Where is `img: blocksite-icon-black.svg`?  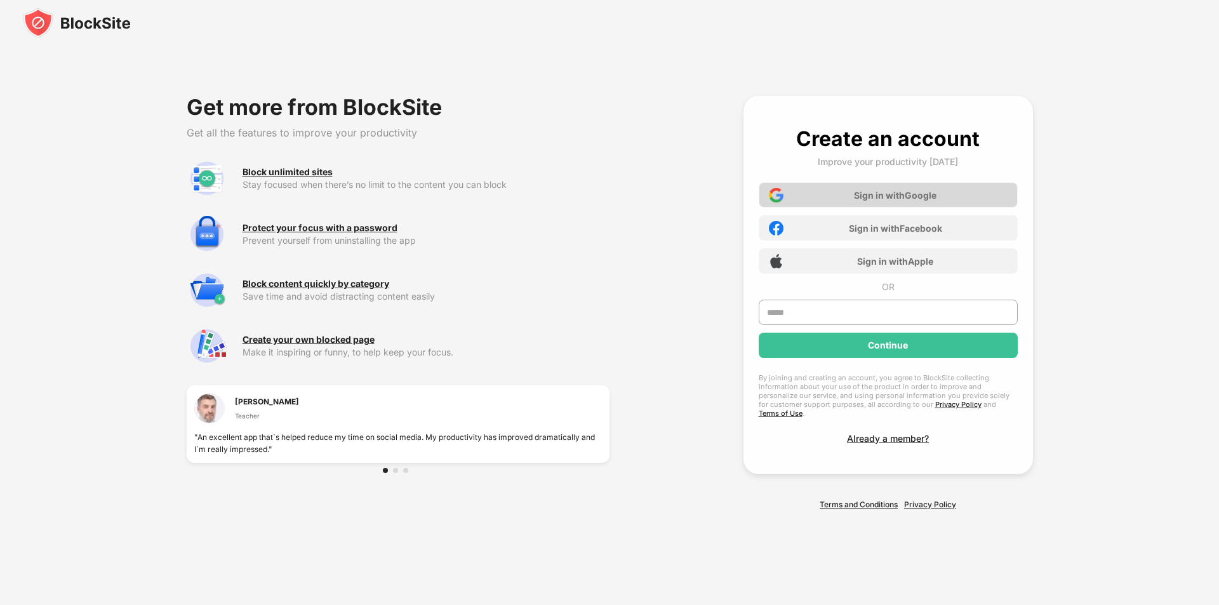
img: blocksite-icon-black.svg is located at coordinates (77, 23).